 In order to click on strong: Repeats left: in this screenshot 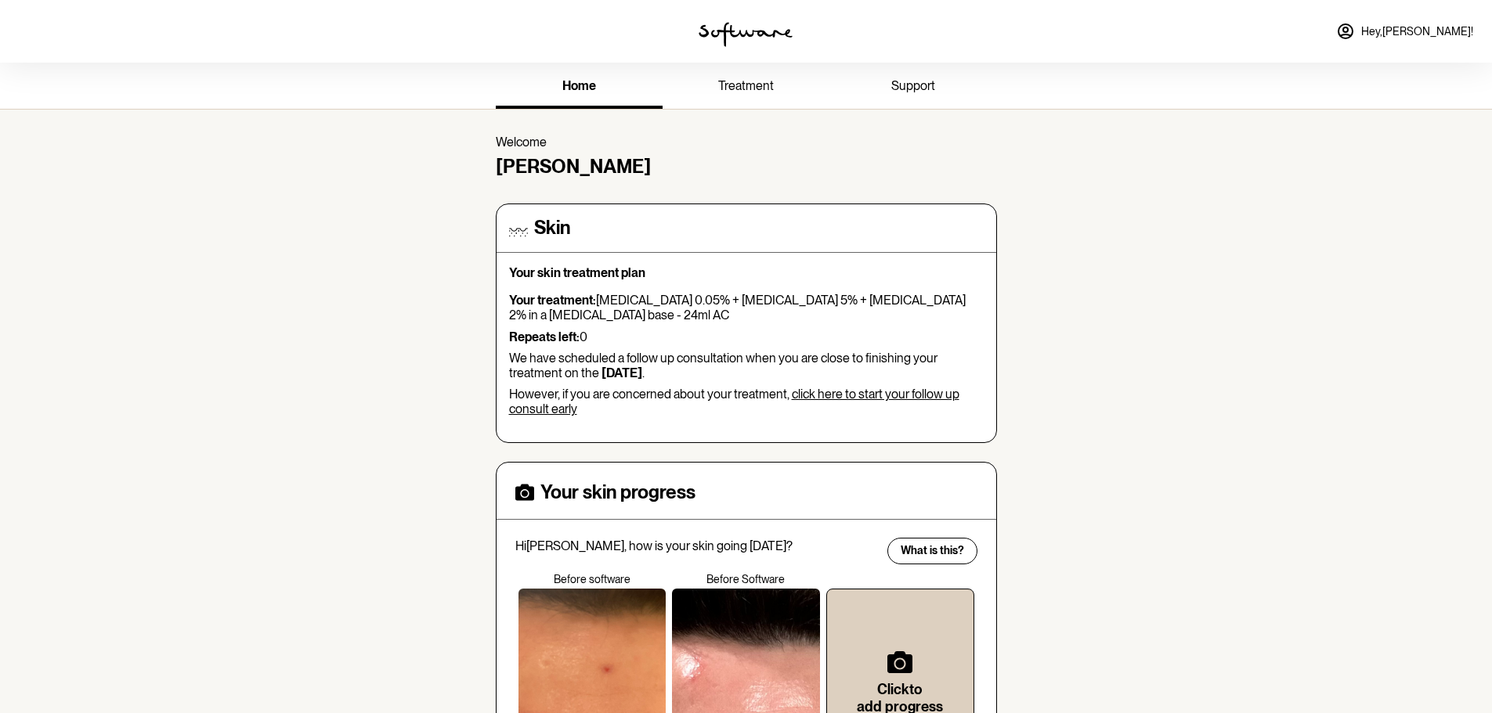, I will do `click(544, 337)`.